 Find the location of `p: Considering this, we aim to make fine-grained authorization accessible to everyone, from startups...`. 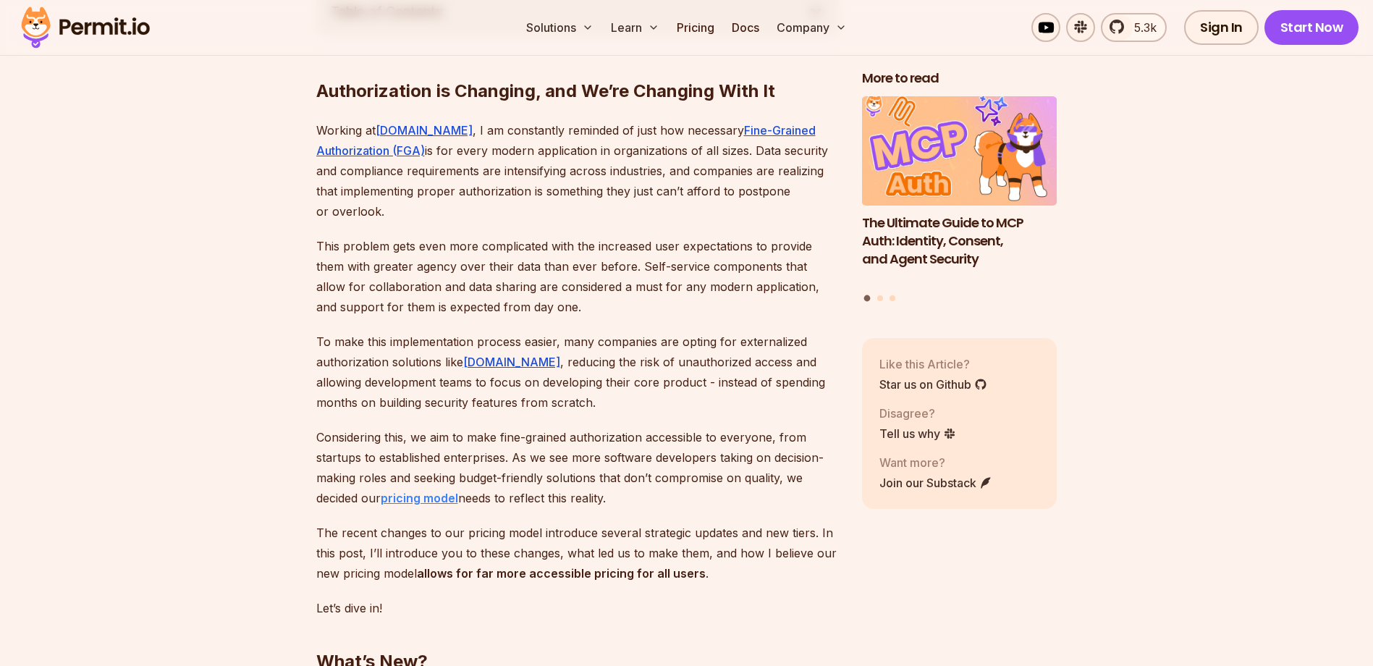

p: Considering this, we aim to make fine-grained authorization accessible to everyone, from startups... is located at coordinates (578, 468).